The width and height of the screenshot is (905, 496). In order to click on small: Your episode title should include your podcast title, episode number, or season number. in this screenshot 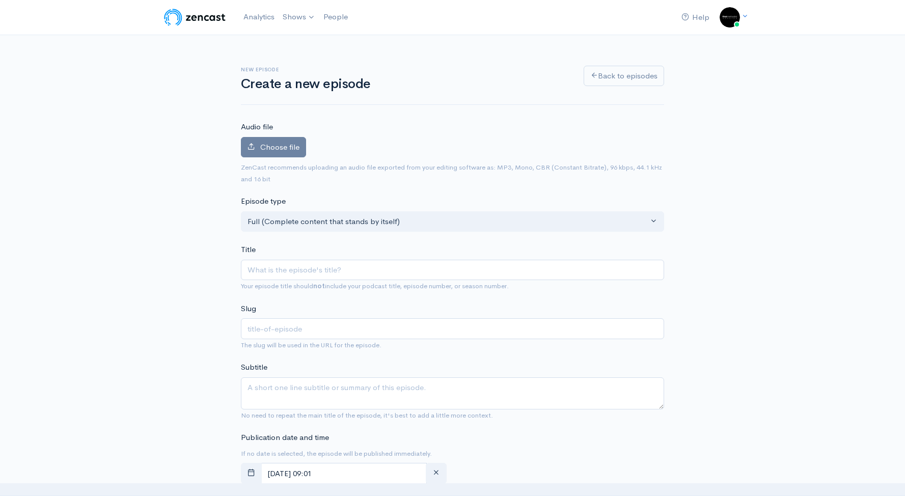, I will do `click(375, 286)`.